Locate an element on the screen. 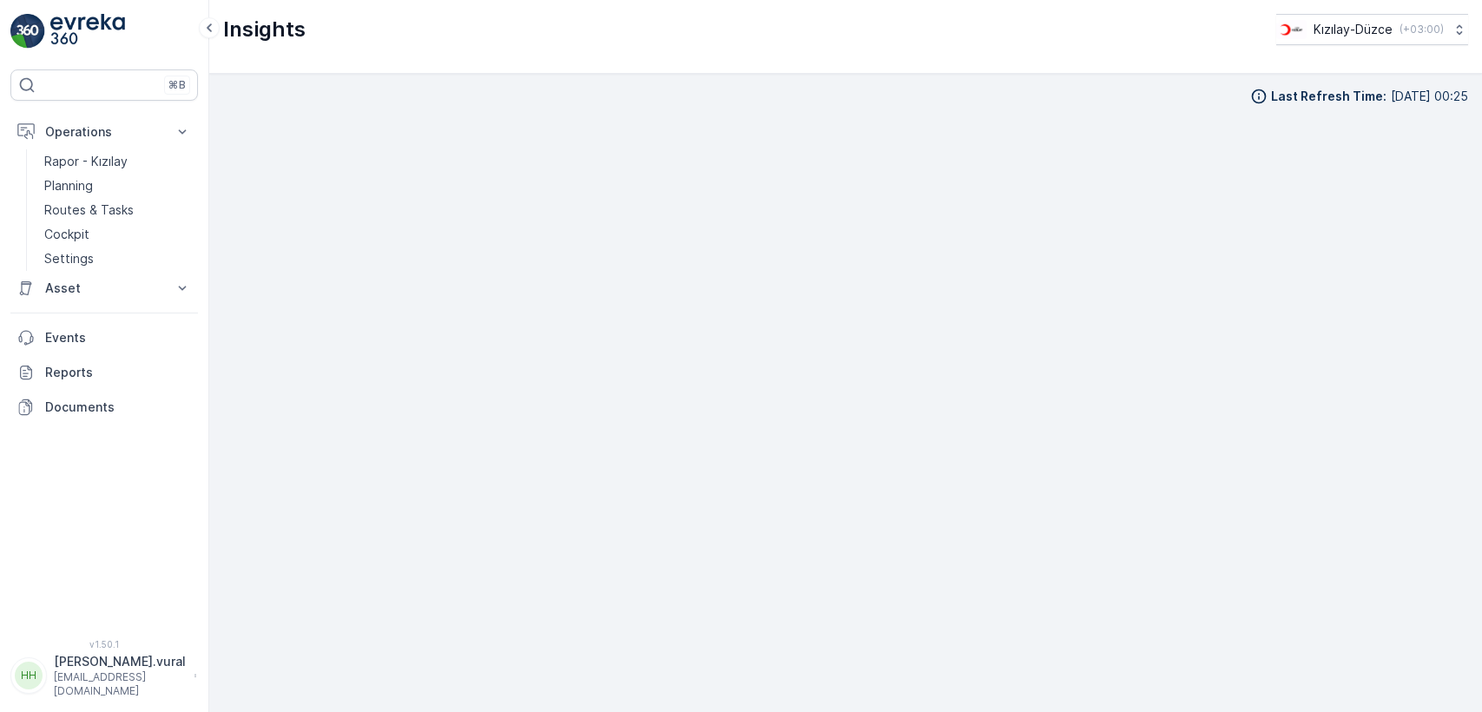 The image size is (1482, 712). p: Cockpit is located at coordinates (67, 234).